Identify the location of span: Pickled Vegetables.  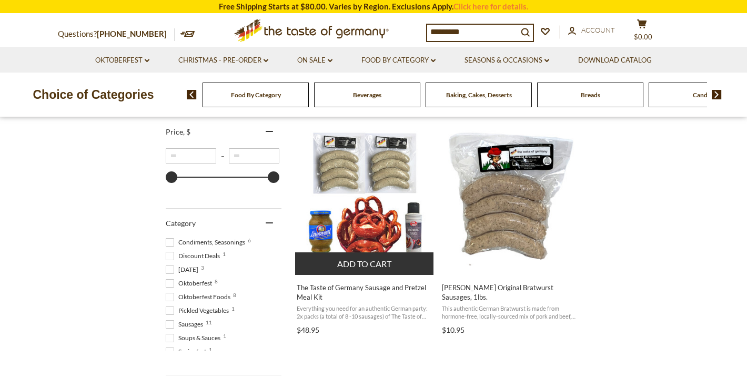
(199, 311).